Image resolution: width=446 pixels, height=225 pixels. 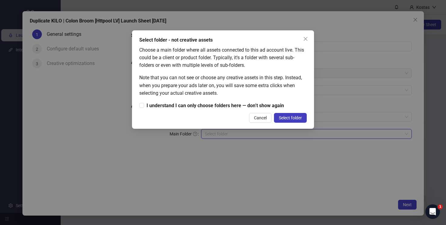 What do you see at coordinates (305, 39) in the screenshot?
I see `span: close` at bounding box center [305, 39].